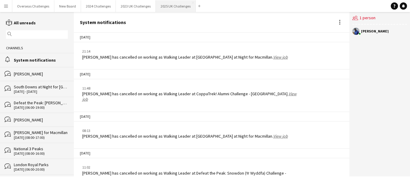 The width and height of the screenshot is (410, 180). I want to click on div: 11:48, so click(191, 88).